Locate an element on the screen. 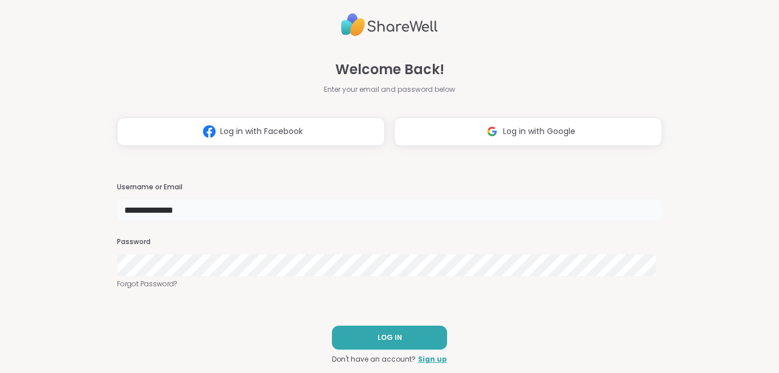 This screenshot has height=373, width=779. button: Log in with Facebook is located at coordinates (251, 132).